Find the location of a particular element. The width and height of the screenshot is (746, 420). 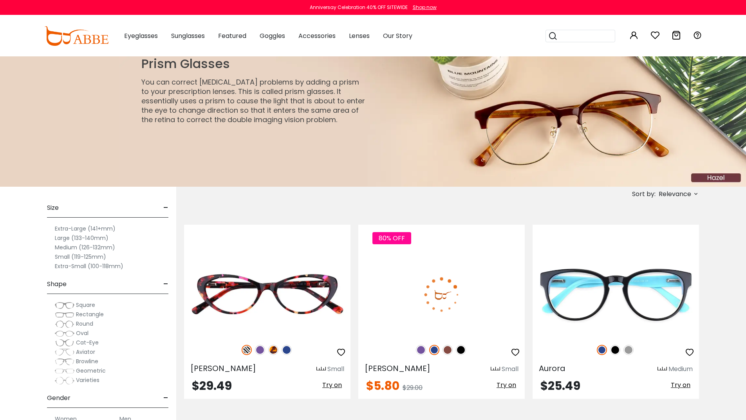

img: Blue Aurora - Acetate ,Universal Bridge Fit is located at coordinates (615, 294).